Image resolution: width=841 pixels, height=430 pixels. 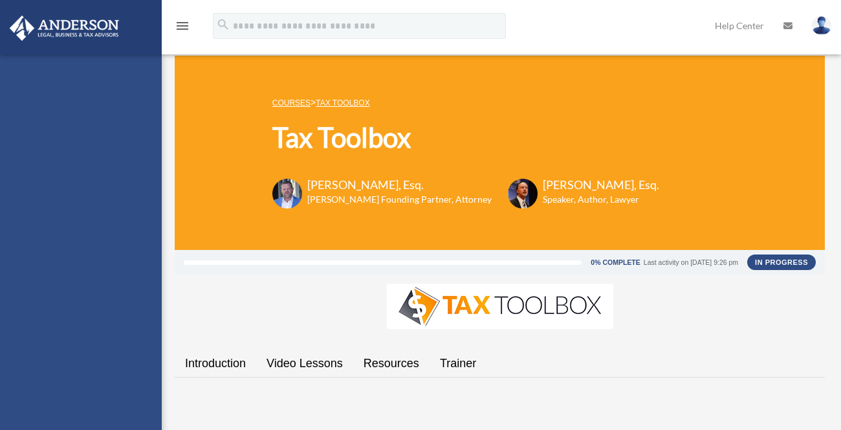 I want to click on img: Toby-circle-head.png, so click(x=287, y=194).